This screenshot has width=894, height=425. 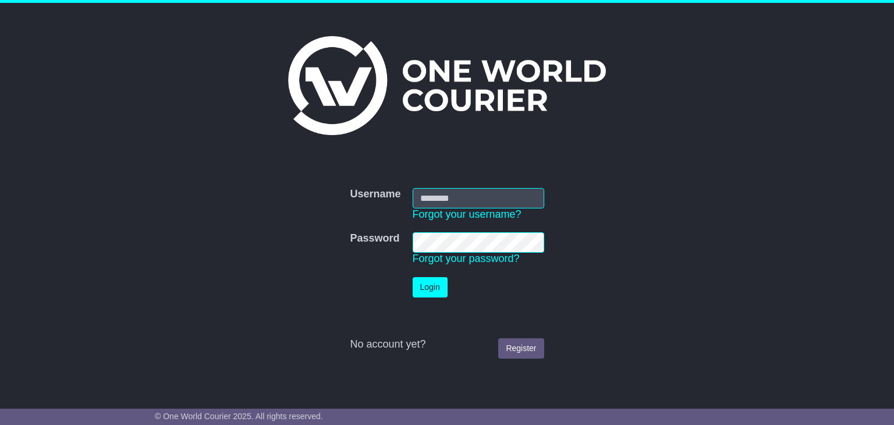 I want to click on label: Username, so click(x=375, y=194).